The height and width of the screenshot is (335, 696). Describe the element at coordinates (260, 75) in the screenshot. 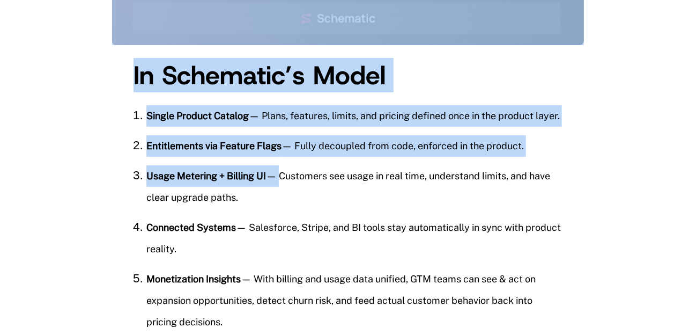

I see `span: In Schematic’s Model` at that location.